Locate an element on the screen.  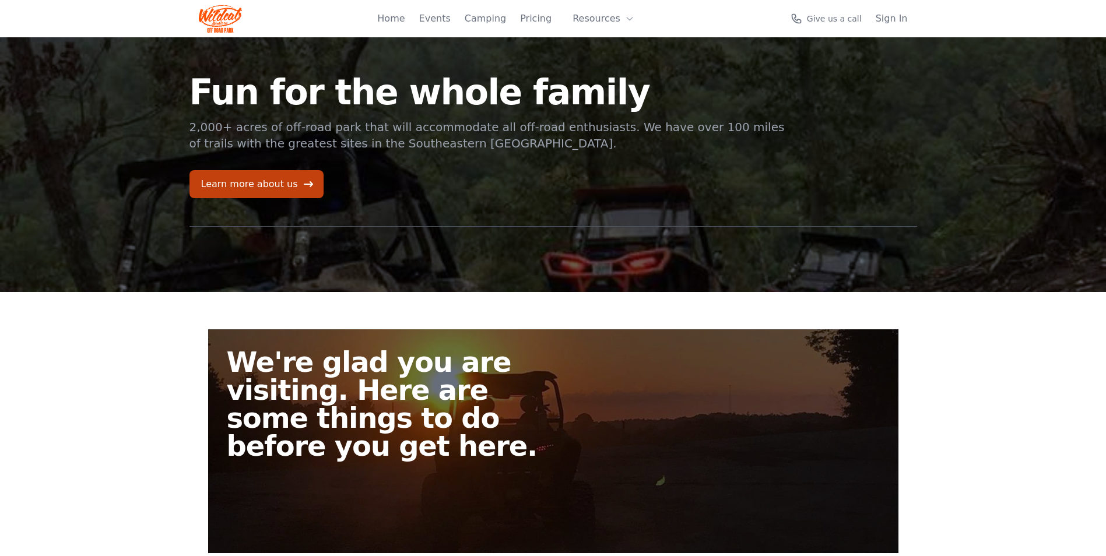
a: Give us a call is located at coordinates (826, 19).